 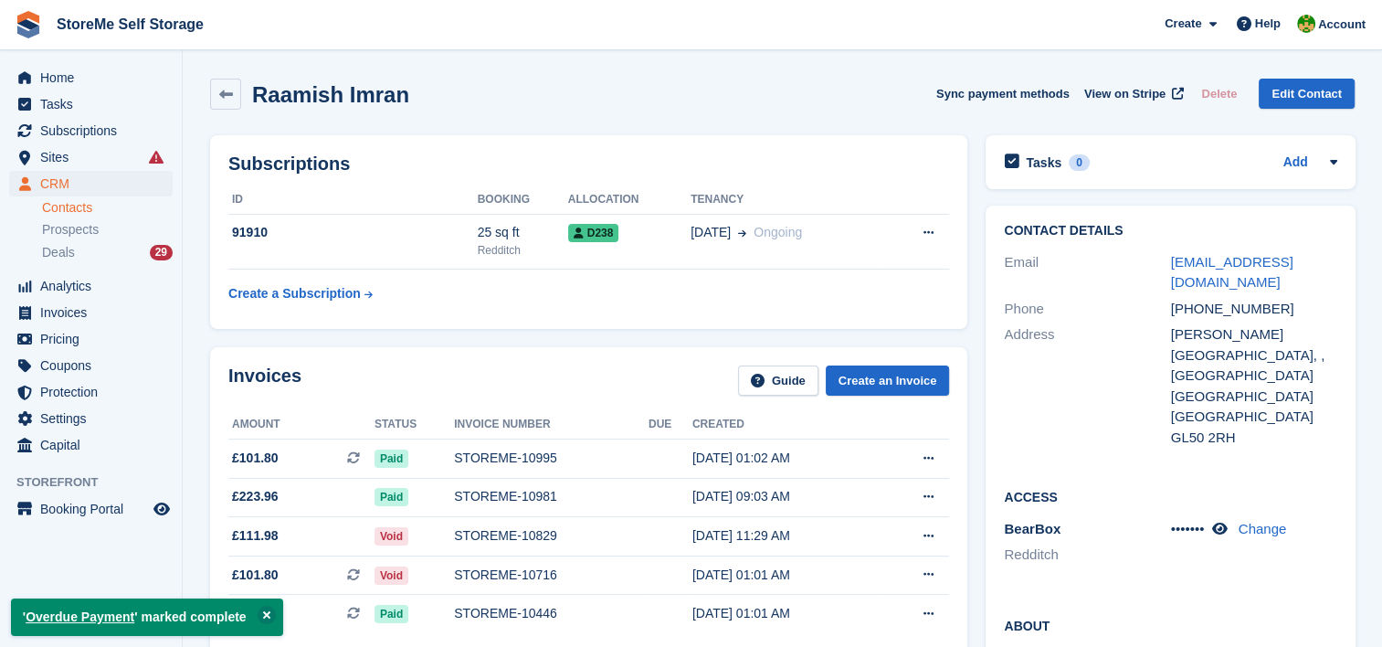 What do you see at coordinates (551, 496) in the screenshot?
I see `div: STOREME-10981` at bounding box center [551, 496].